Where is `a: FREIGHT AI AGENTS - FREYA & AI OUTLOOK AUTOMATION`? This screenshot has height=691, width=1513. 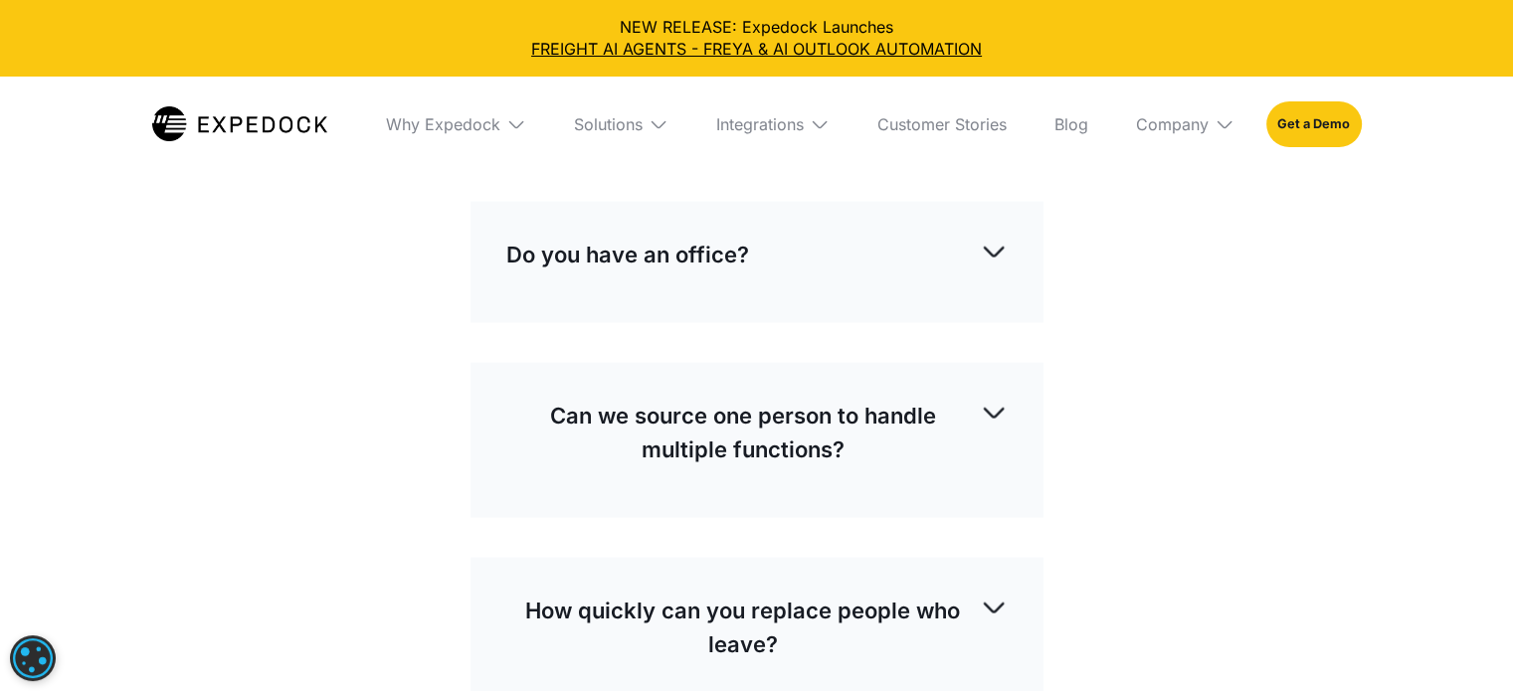
a: FREIGHT AI AGENTS - FREYA & AI OUTLOOK AUTOMATION is located at coordinates (756, 49).